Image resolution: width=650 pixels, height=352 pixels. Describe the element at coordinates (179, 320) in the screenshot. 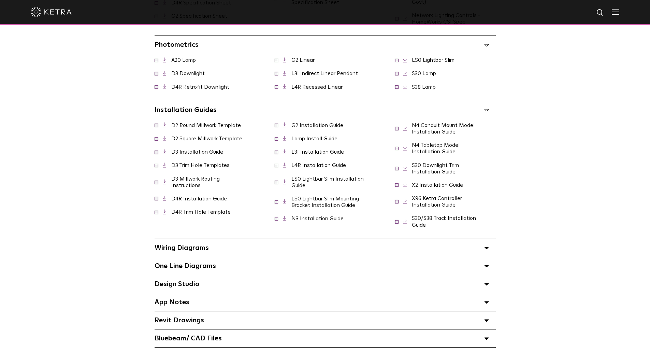

I see `span: Revit Drawings` at that location.